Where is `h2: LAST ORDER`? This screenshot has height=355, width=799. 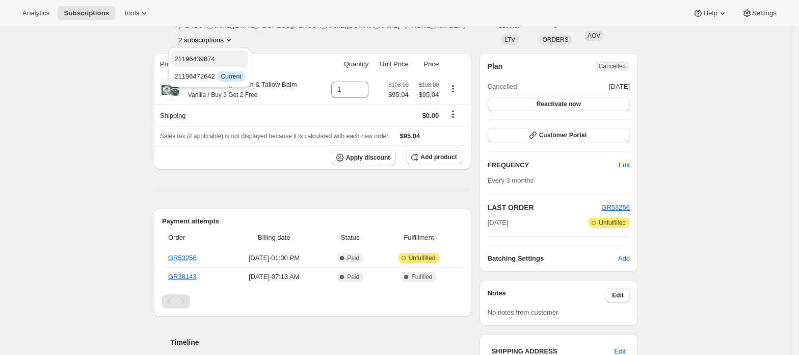
h2: LAST ORDER is located at coordinates (545, 207).